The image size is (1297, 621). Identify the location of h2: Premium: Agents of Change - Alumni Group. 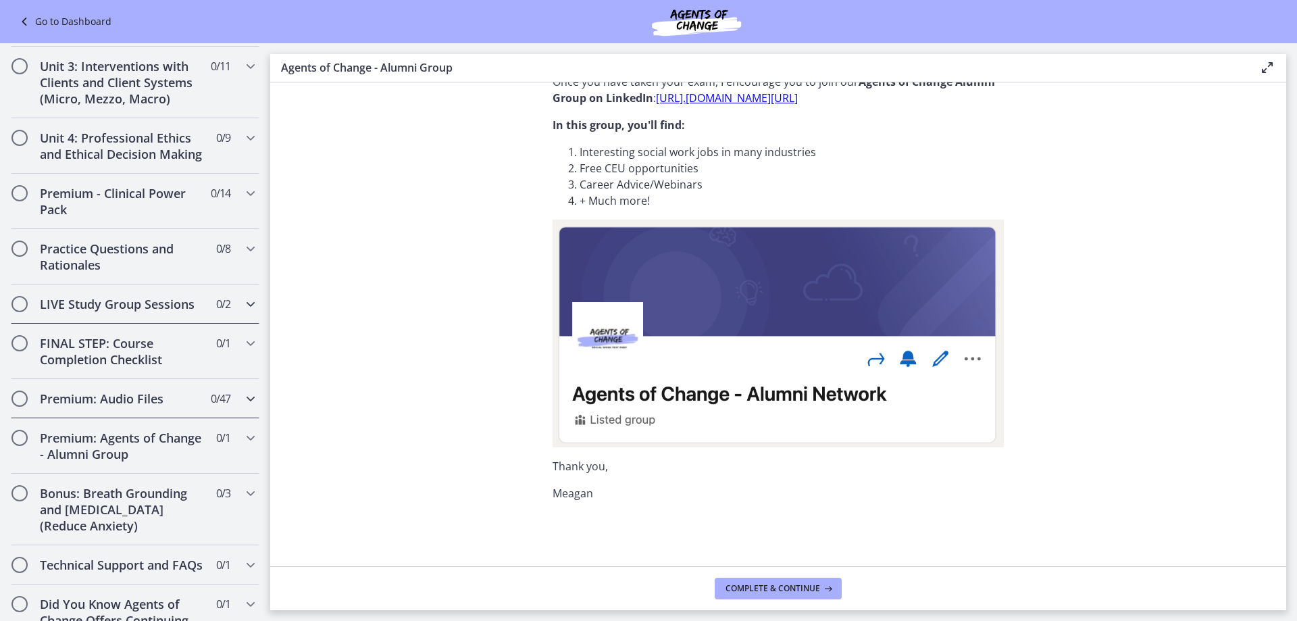
(122, 446).